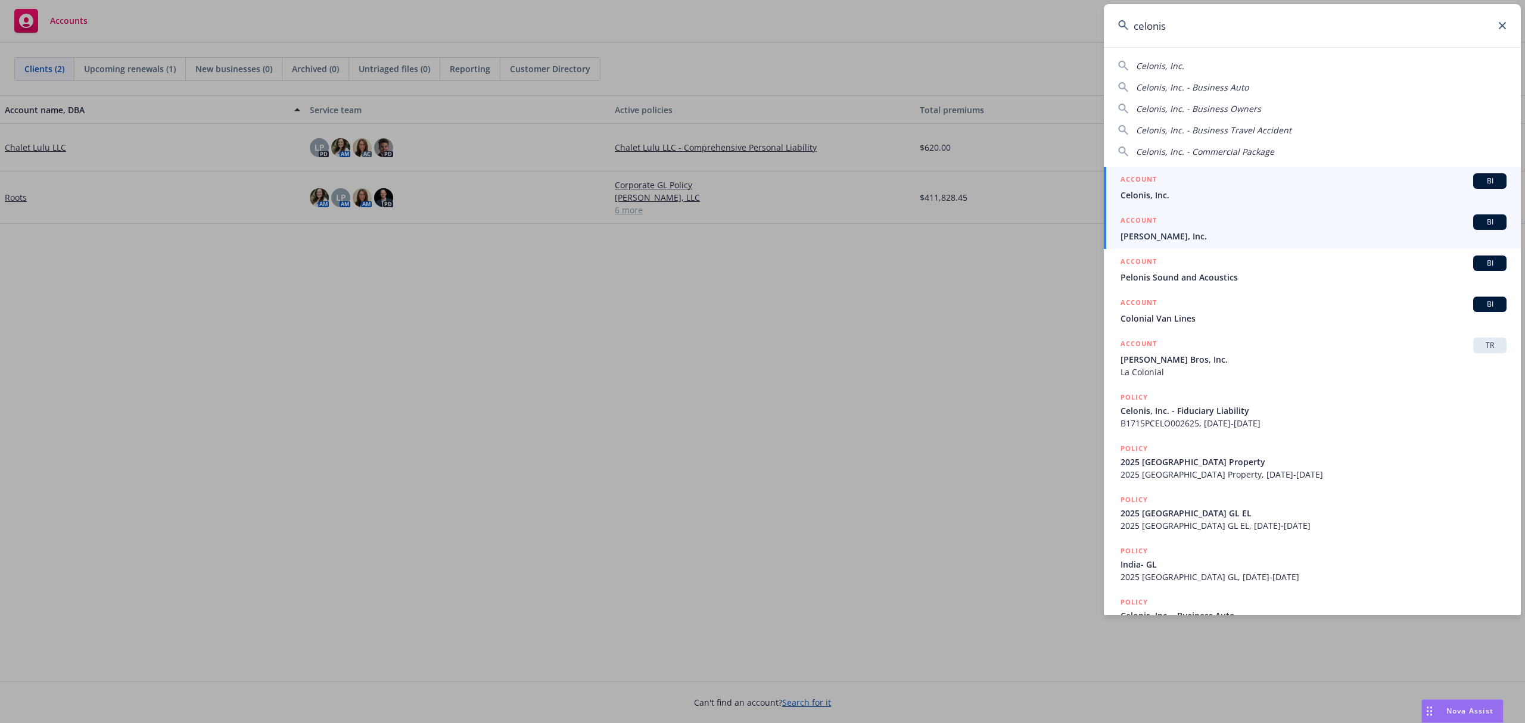  I want to click on a: ACCOUNTBIPelonis Sound and Acoustics, so click(1312, 269).